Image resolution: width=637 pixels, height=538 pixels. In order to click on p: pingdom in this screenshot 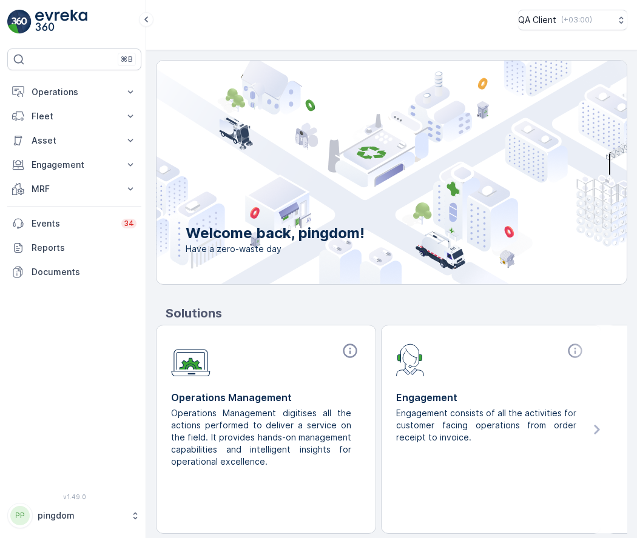, I will do `click(81, 516)`.